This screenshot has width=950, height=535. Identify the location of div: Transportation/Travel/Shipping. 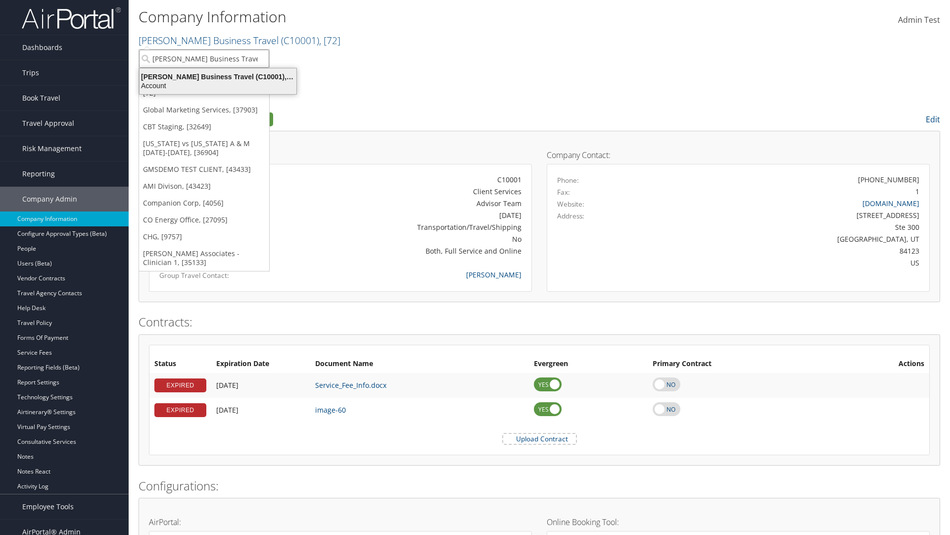
(403, 227).